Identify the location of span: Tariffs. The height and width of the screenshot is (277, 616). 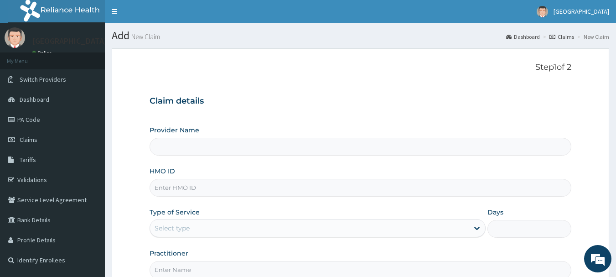
(28, 159).